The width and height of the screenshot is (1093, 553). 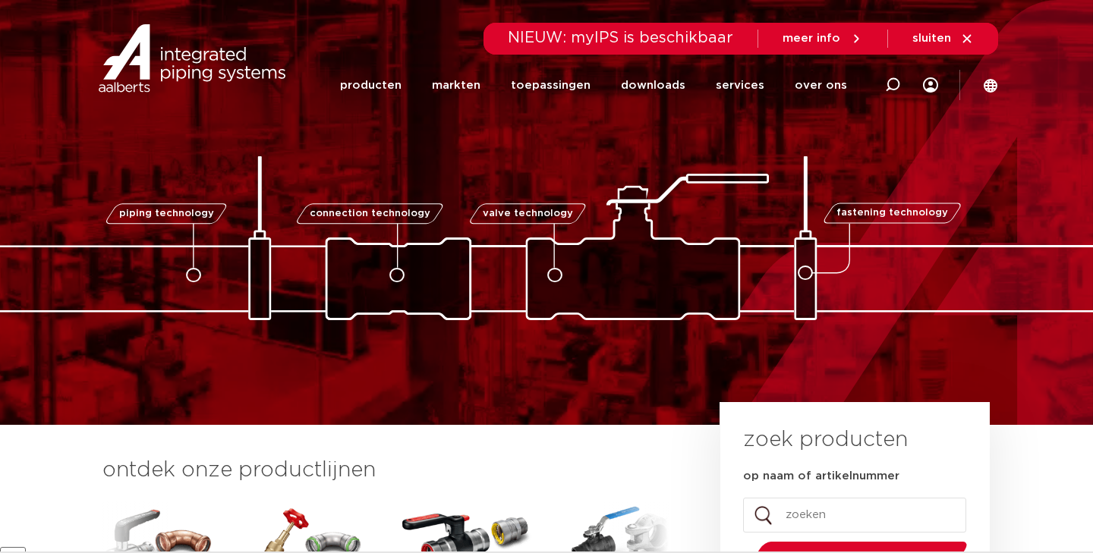 I want to click on input: zoeken, so click(x=855, y=515).